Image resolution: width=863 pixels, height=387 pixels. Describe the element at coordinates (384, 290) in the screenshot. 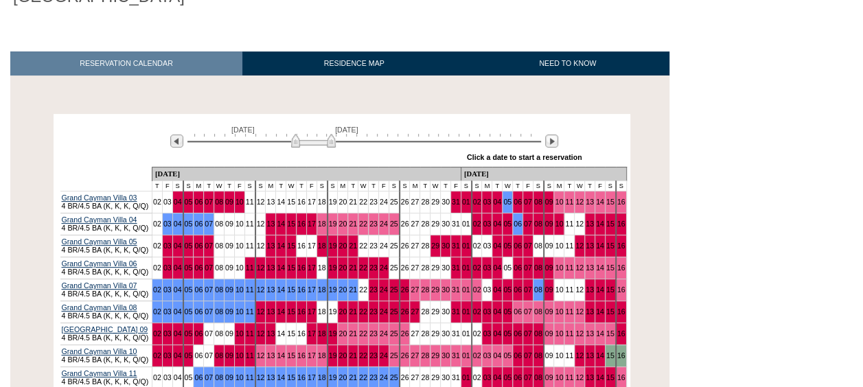

I see `a: 24` at that location.